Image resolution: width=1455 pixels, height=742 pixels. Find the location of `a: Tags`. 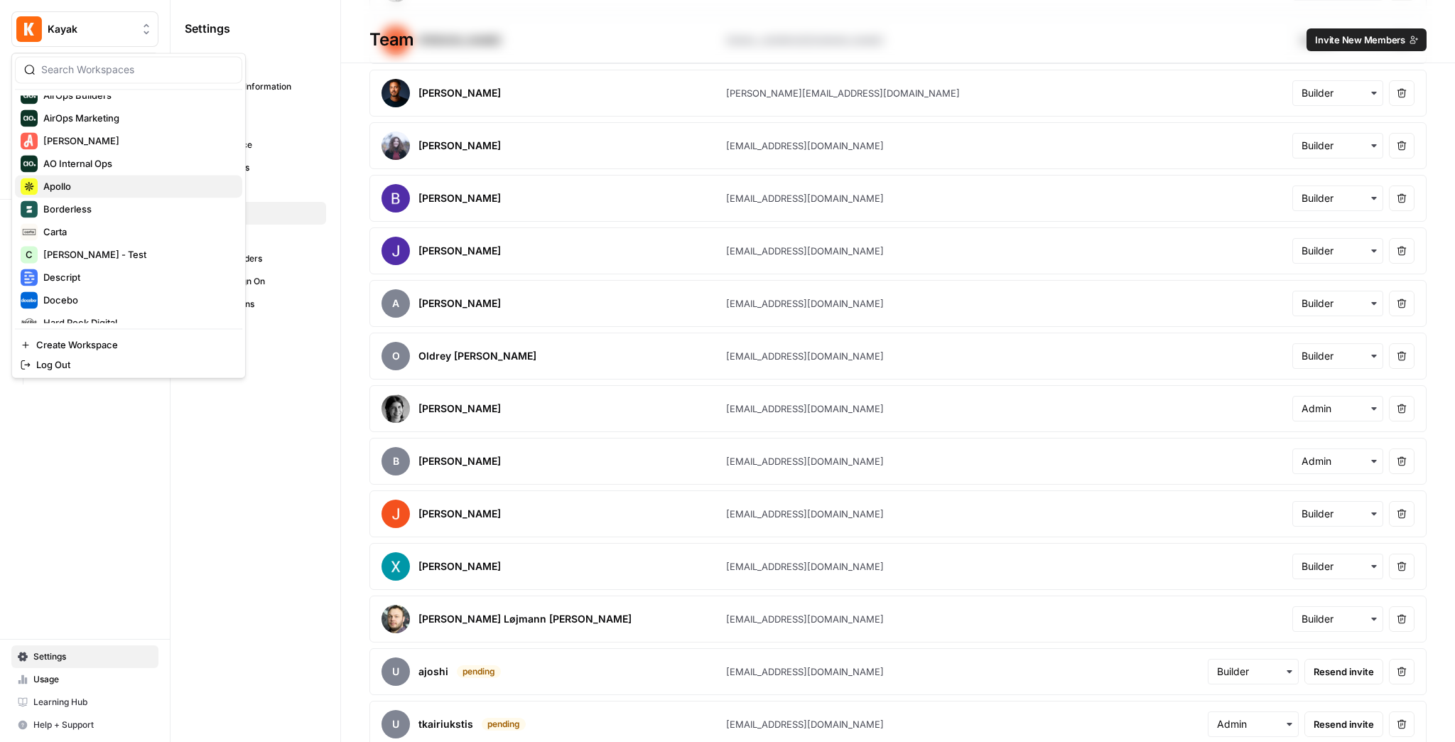

a: Tags is located at coordinates (255, 236).